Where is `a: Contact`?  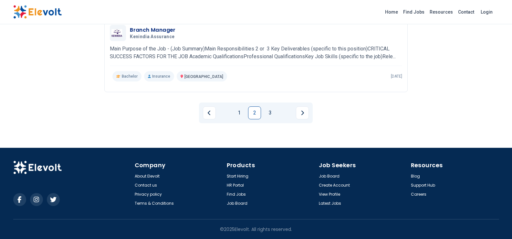
a: Contact is located at coordinates (467, 12).